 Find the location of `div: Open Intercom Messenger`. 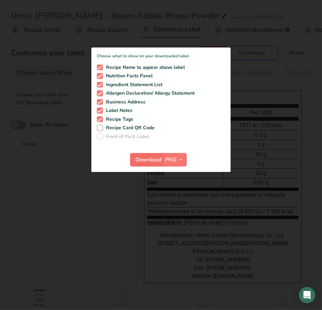

div: Open Intercom Messenger is located at coordinates (307, 295).